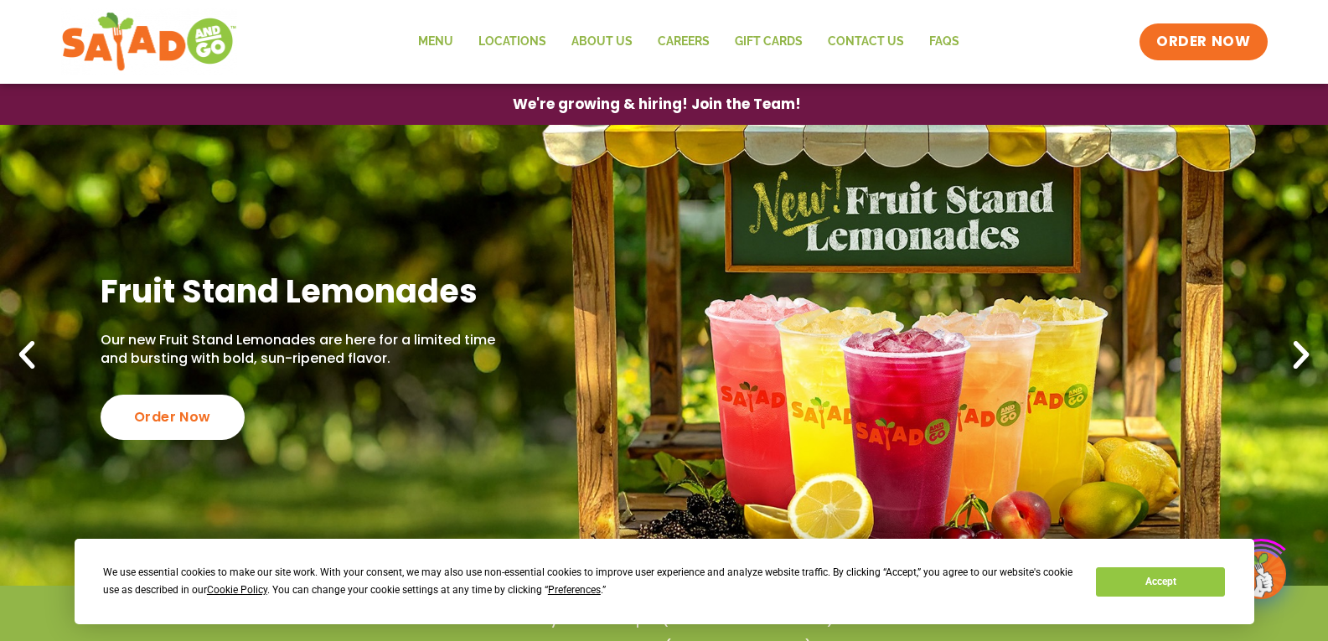  Describe the element at coordinates (657, 104) in the screenshot. I see `span: We're growing & hiring! Join the Team!` at that location.